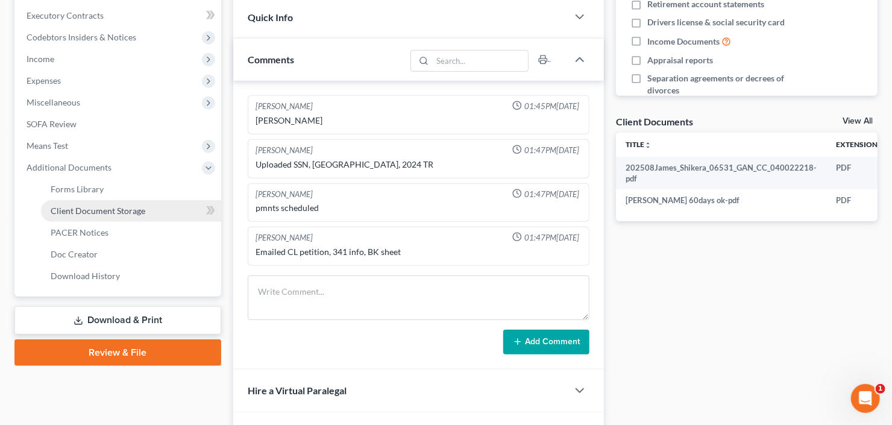 This screenshot has height=425, width=892. Describe the element at coordinates (655, 121) in the screenshot. I see `div: Client Documents` at that location.